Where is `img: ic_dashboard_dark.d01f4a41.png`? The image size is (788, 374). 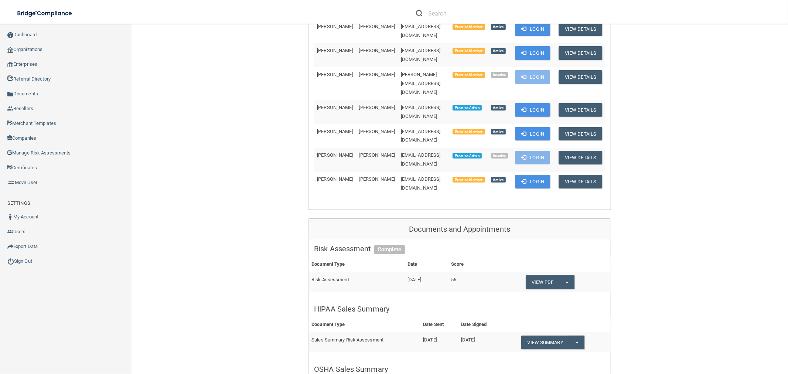 img: ic_dashboard_dark.d01f4a41.png is located at coordinates (10, 35).